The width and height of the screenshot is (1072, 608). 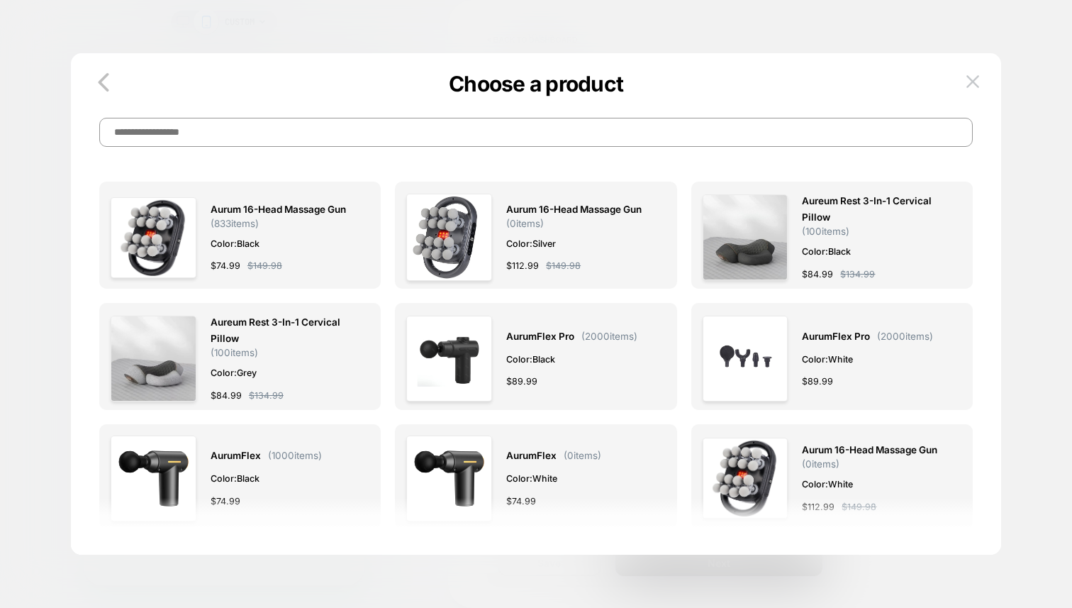 What do you see at coordinates (609, 336) in the screenshot?
I see `span: ( 2000 items)` at bounding box center [609, 336].